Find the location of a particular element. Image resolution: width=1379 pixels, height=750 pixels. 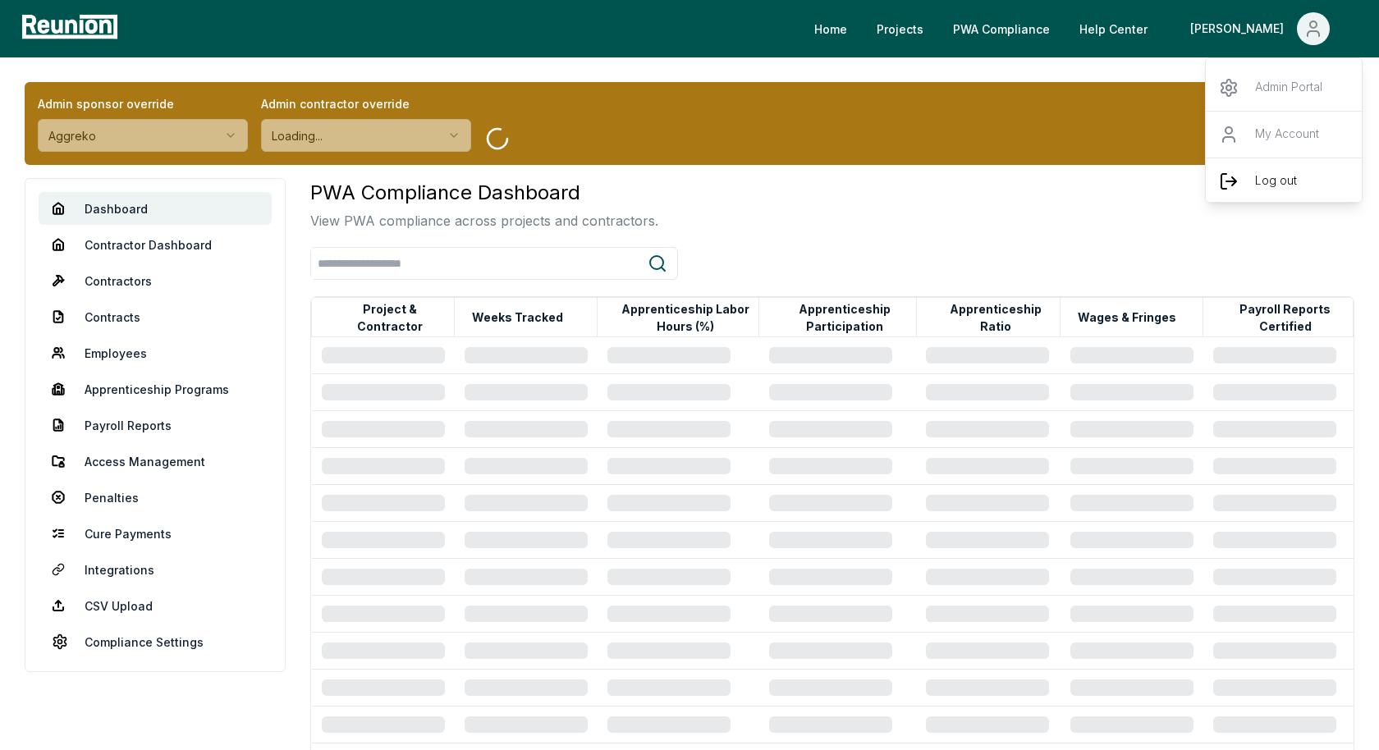

button: Project & Contractor is located at coordinates (390, 318).